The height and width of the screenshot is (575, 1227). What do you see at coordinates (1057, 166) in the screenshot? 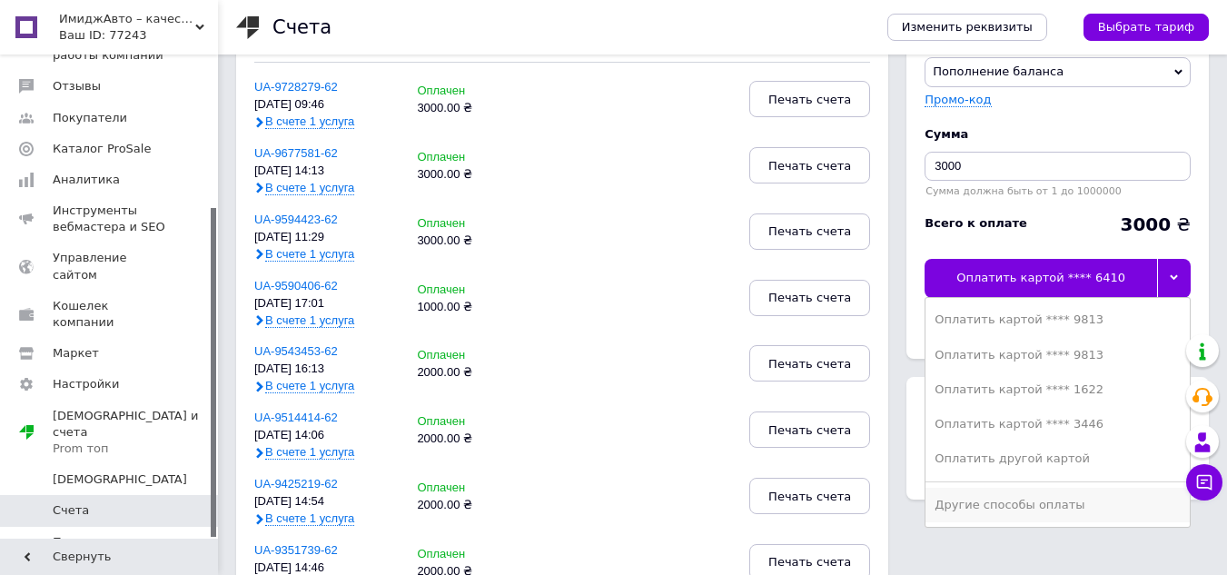
I see `input: Введите сумму` at bounding box center [1057, 166].